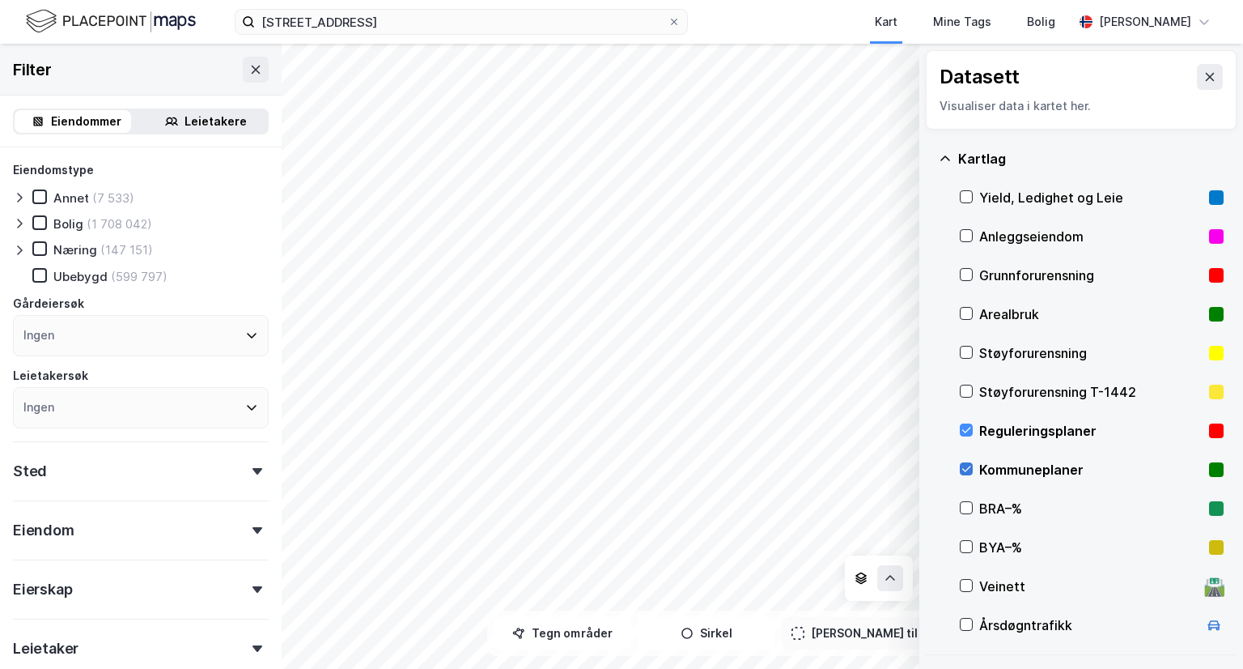 The height and width of the screenshot is (669, 1243). What do you see at coordinates (75, 249) in the screenshot?
I see `div: Næring` at bounding box center [75, 249].